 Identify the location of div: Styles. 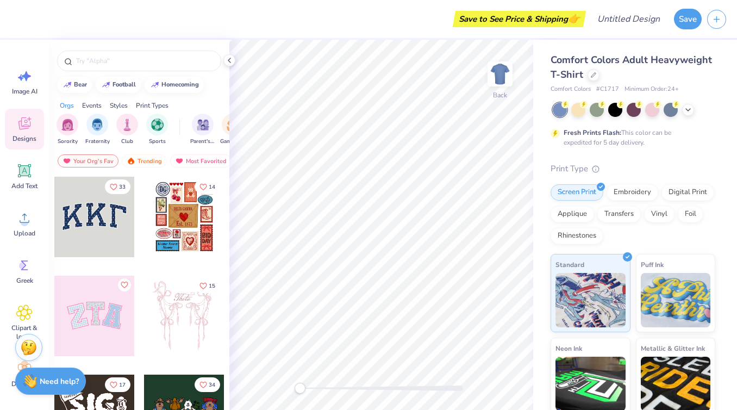
(118, 105).